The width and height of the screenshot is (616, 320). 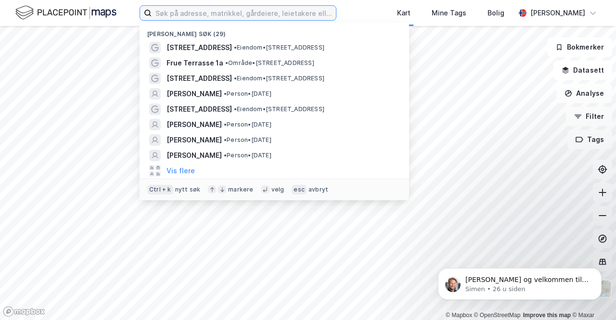 I want to click on input: Søk på adresse, matrikkel, gårdeiere, leietakere eller personer, so click(x=244, y=13).